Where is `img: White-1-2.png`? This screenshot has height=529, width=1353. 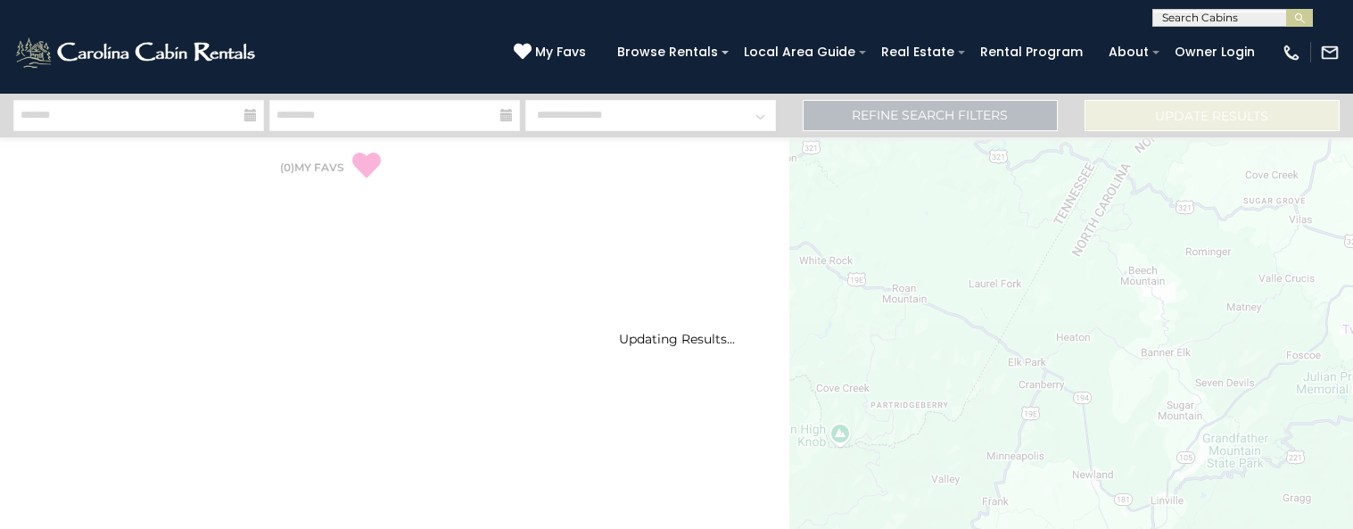 img: White-1-2.png is located at coordinates (136, 53).